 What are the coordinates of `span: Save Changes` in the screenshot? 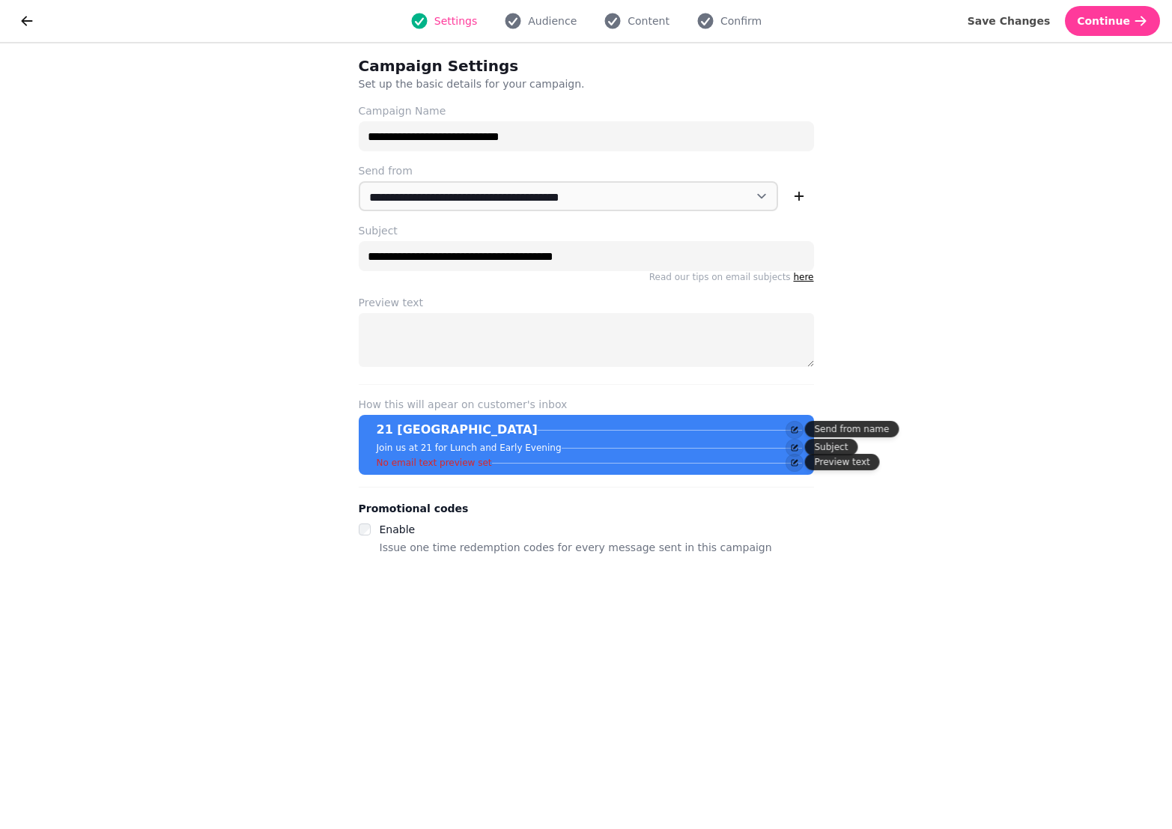 It's located at (1009, 21).